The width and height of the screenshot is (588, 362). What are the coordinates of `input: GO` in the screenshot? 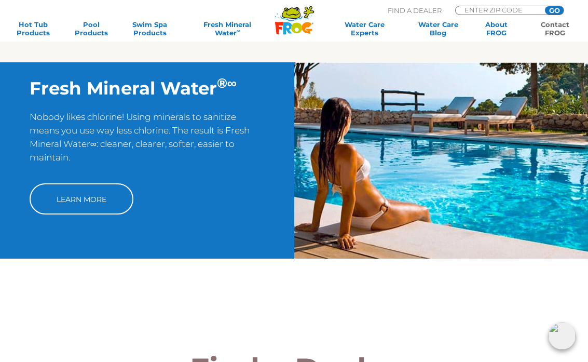 It's located at (554, 10).